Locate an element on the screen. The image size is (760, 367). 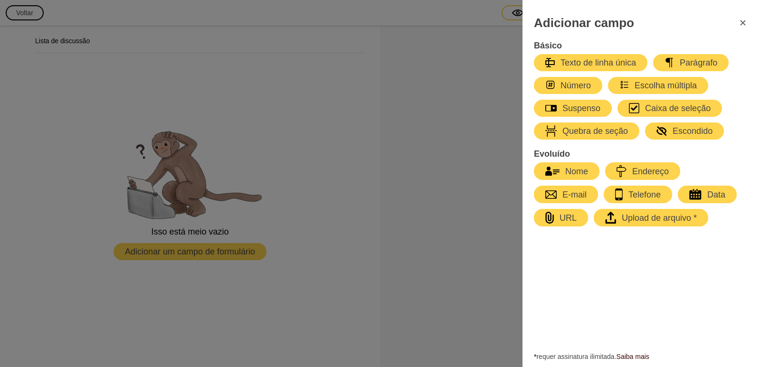
button: Número is located at coordinates (568, 86).